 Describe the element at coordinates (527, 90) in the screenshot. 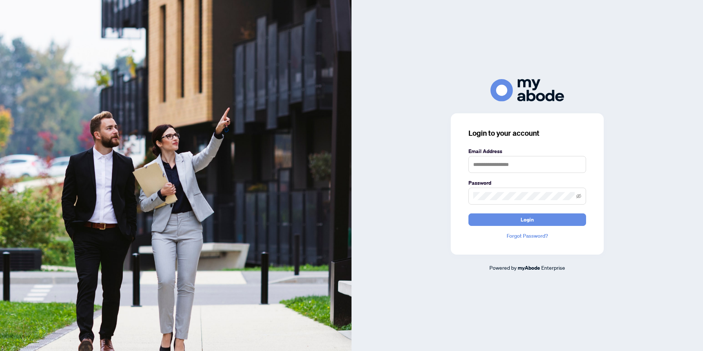

I see `img: ma-logo` at that location.